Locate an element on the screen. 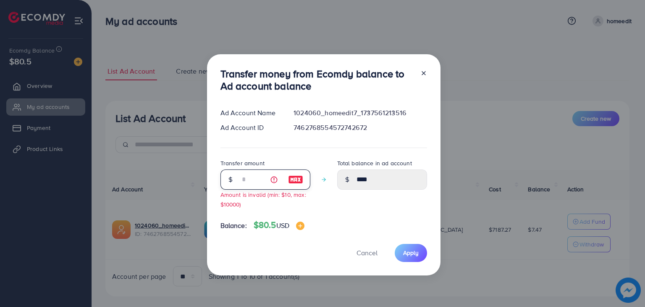 The image size is (645, 307). span: USD is located at coordinates (283, 225).